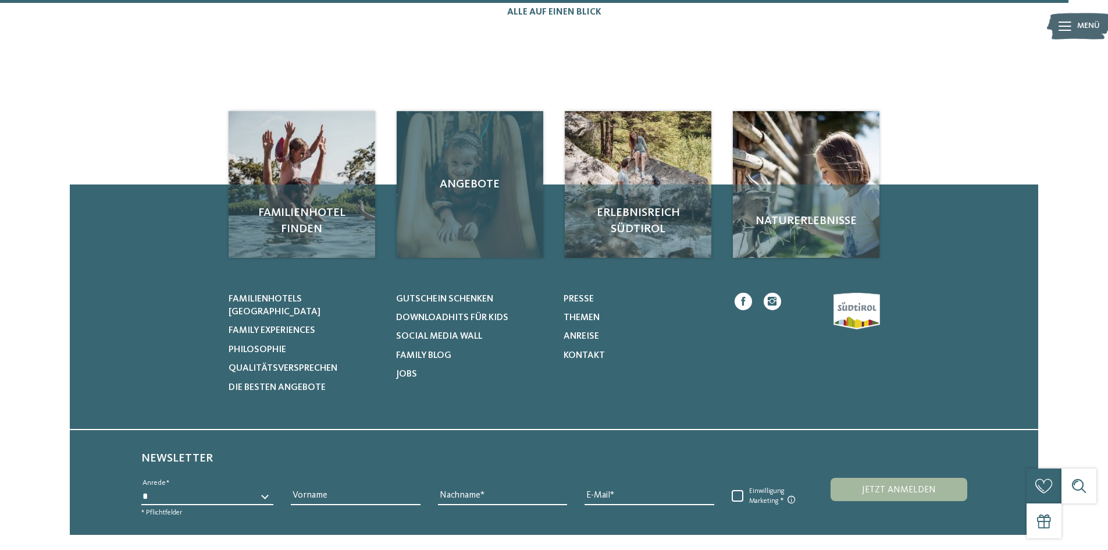  I want to click on span: Philosophie, so click(257, 350).